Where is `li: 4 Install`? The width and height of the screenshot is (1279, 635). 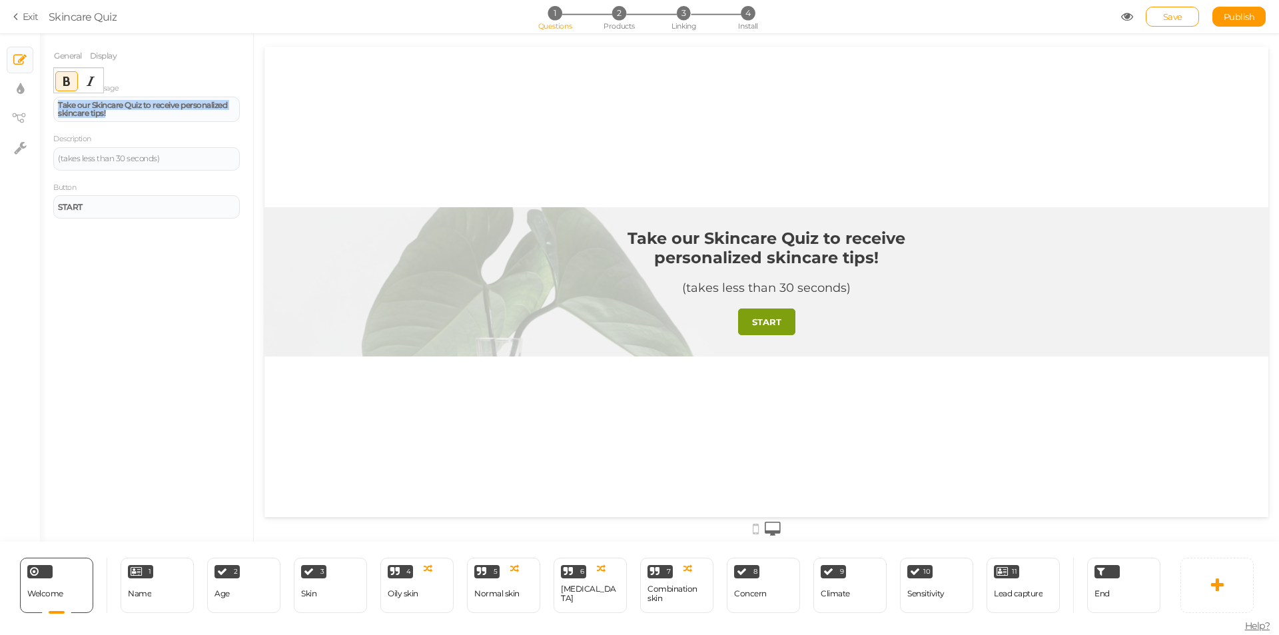 li: 4 Install is located at coordinates (747, 13).